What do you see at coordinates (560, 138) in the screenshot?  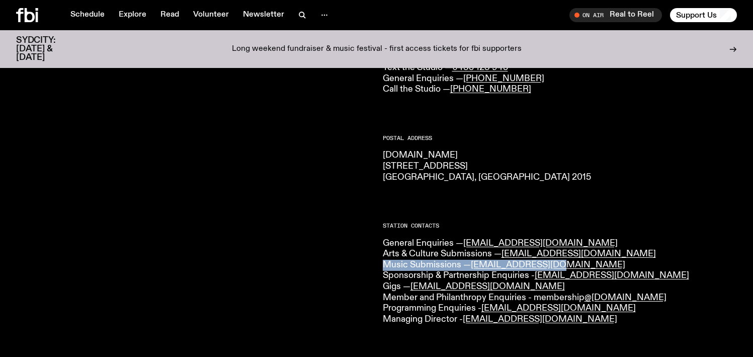 I see `h2: Postal Address` at bounding box center [560, 138].